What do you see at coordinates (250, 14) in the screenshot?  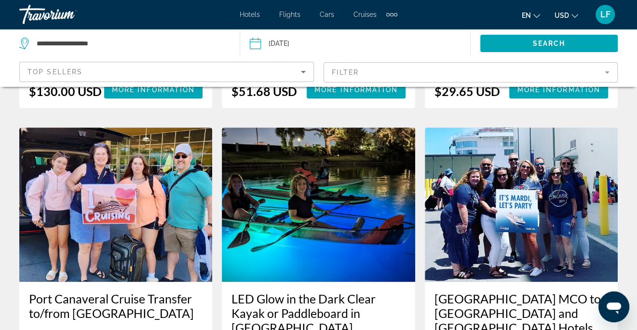 I see `span: Hotels` at bounding box center [250, 14].